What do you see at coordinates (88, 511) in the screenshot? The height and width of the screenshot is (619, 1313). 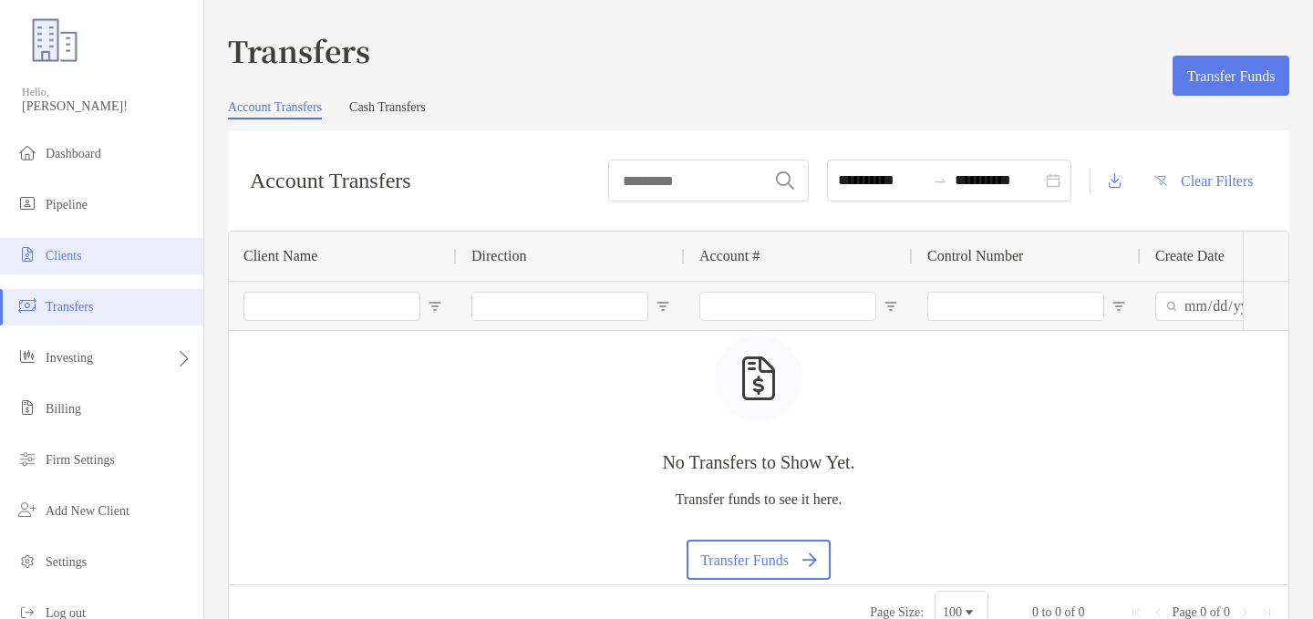 I see `span: Add New Client` at bounding box center [88, 511].